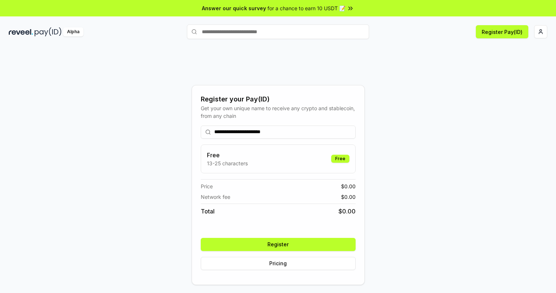 This screenshot has height=293, width=556. What do you see at coordinates (208, 211) in the screenshot?
I see `span: Total` at bounding box center [208, 211].